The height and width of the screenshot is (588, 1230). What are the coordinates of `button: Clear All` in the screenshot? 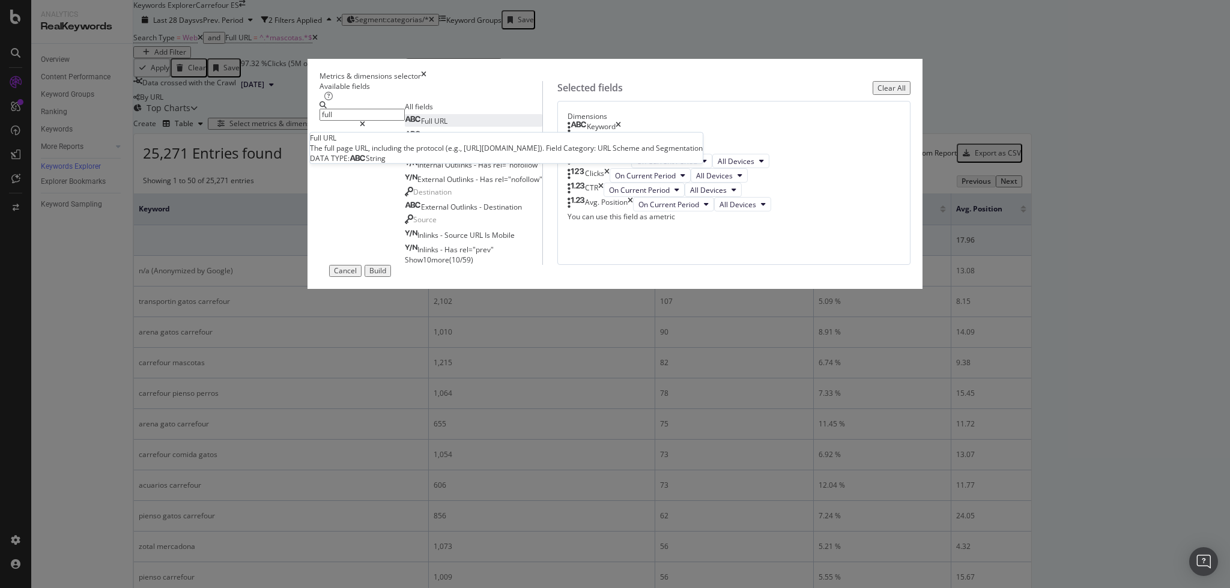 It's located at (891, 88).